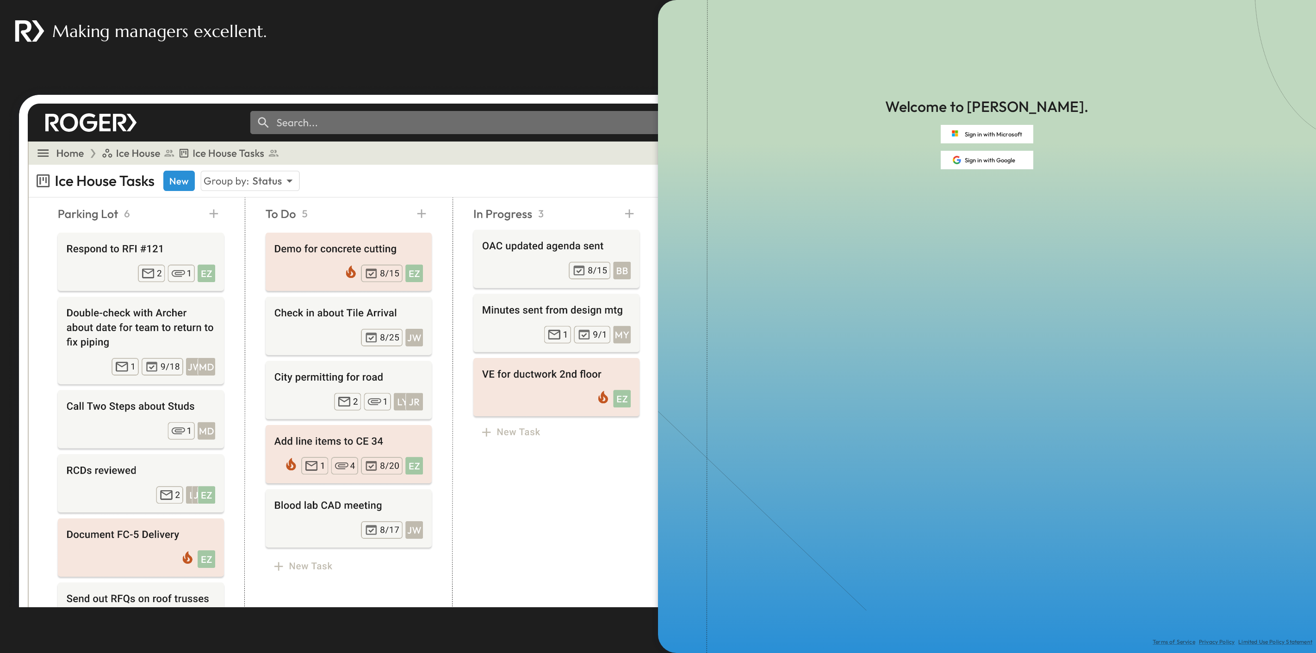  I want to click on p: Making managers excellent., so click(159, 31).